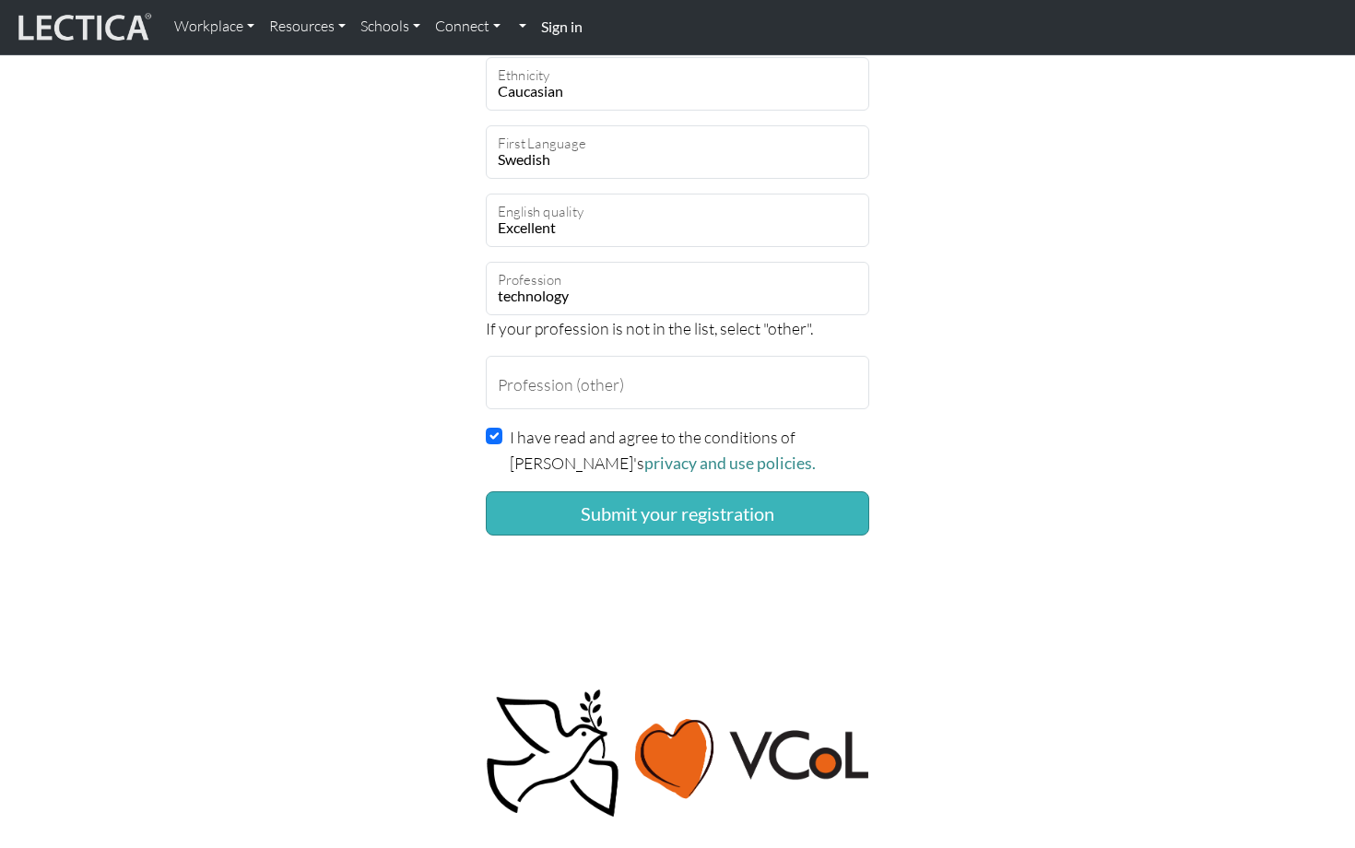 The width and height of the screenshot is (1355, 848). What do you see at coordinates (649, 328) in the screenshot?
I see `span: If your profession is not in the list, select "other".` at bounding box center [649, 328].